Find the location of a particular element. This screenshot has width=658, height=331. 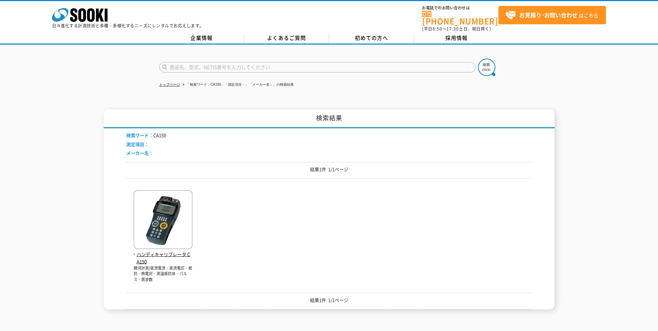

a: よくあるご質問 is located at coordinates (286, 38).